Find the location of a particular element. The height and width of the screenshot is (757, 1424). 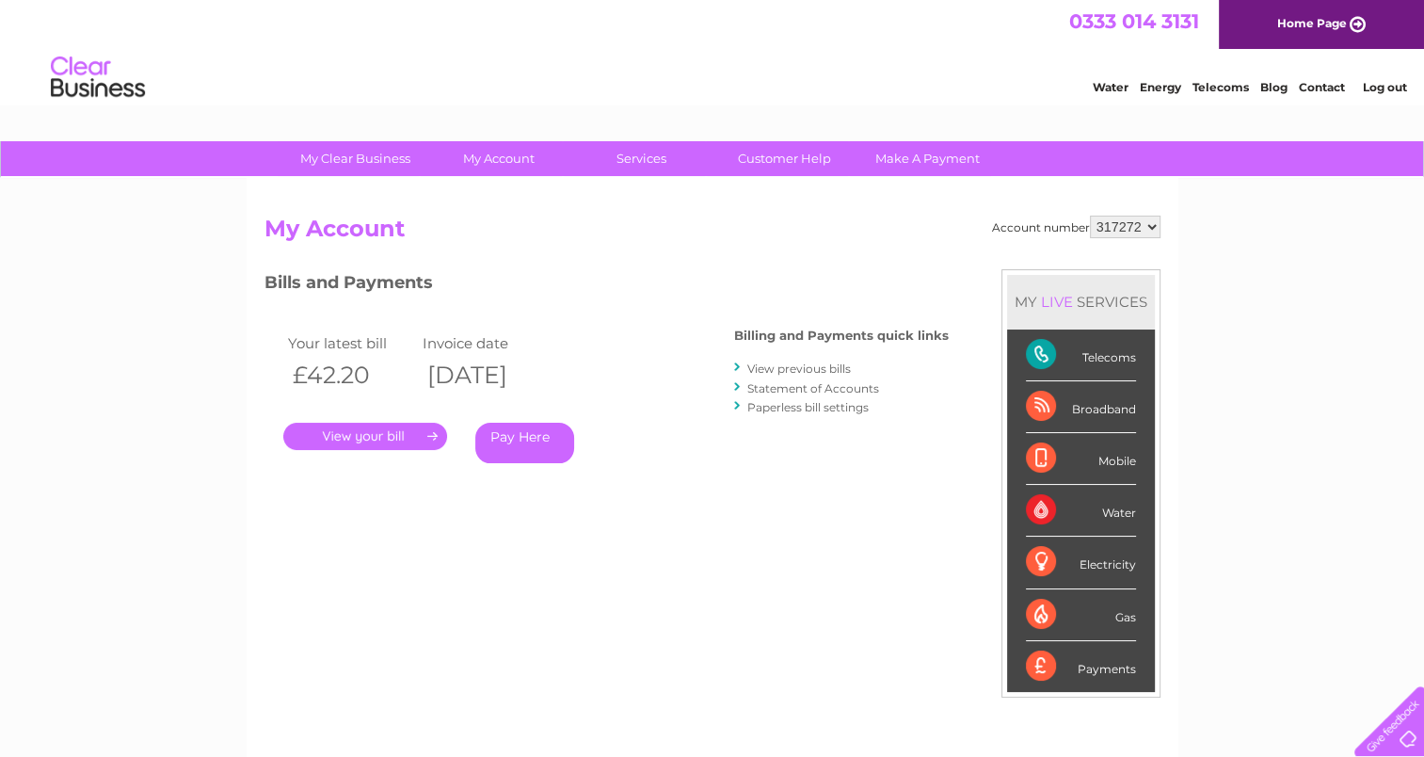

a: Paperless bill settings is located at coordinates (808, 407).